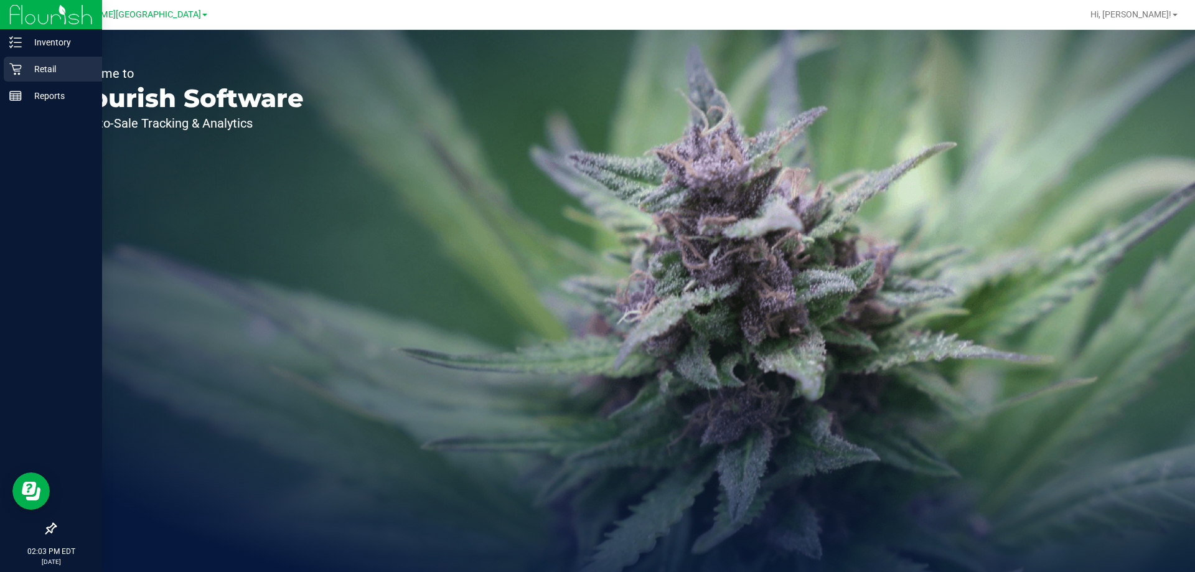  Describe the element at coordinates (59, 96) in the screenshot. I see `p: Reports` at that location.